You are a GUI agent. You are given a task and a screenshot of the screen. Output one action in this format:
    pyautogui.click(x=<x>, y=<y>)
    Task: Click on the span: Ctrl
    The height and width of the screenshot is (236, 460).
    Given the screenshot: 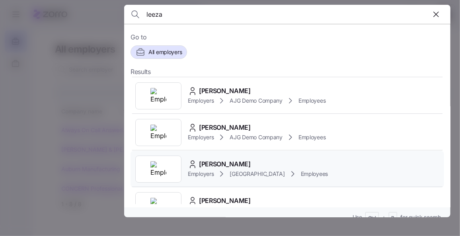 What is the action you would take?
    pyautogui.click(x=372, y=218)
    